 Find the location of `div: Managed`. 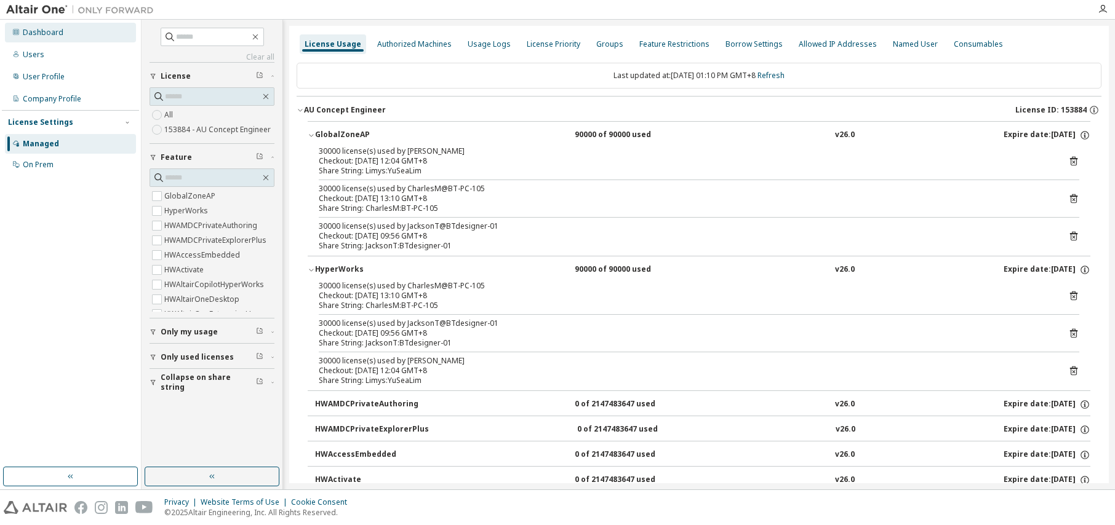

div: Managed is located at coordinates (41, 144).